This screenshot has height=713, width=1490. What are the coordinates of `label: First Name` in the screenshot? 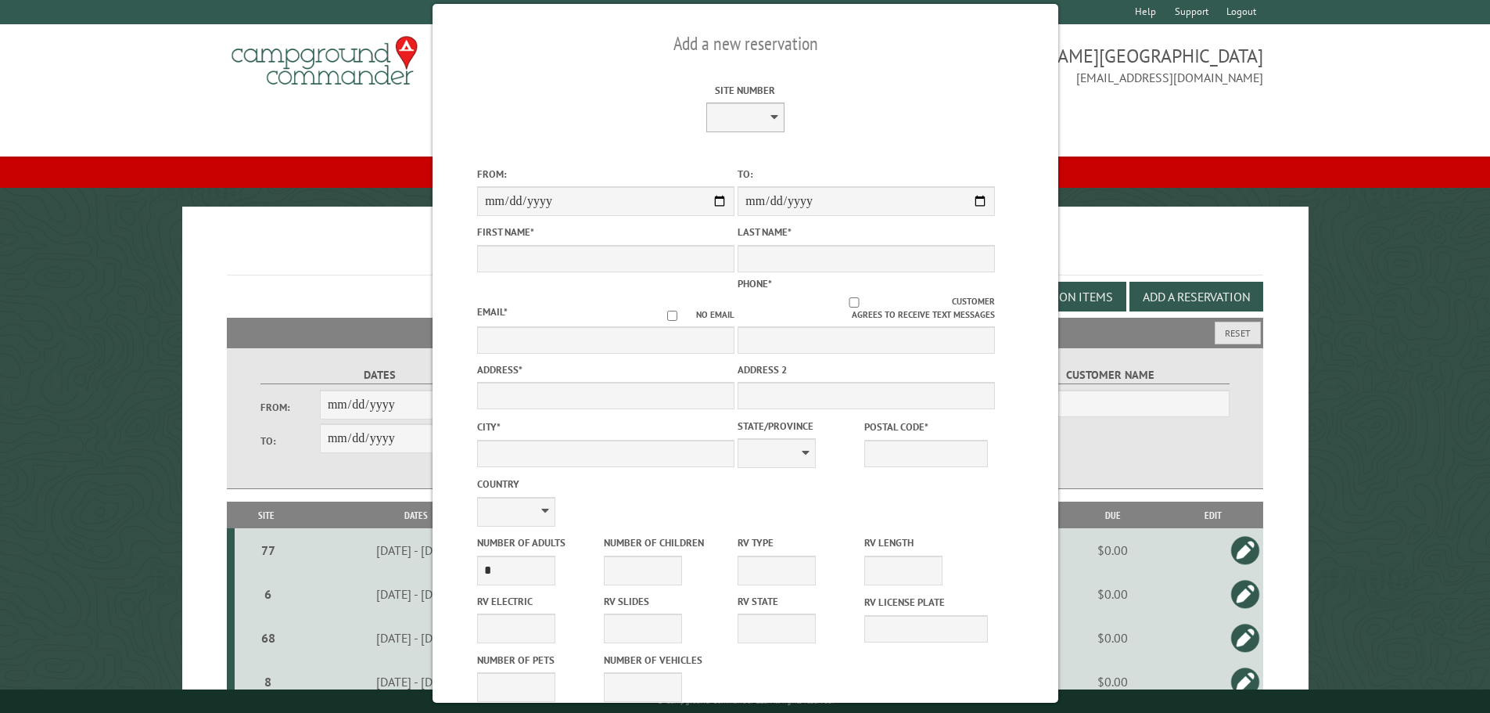 It's located at (606, 232).